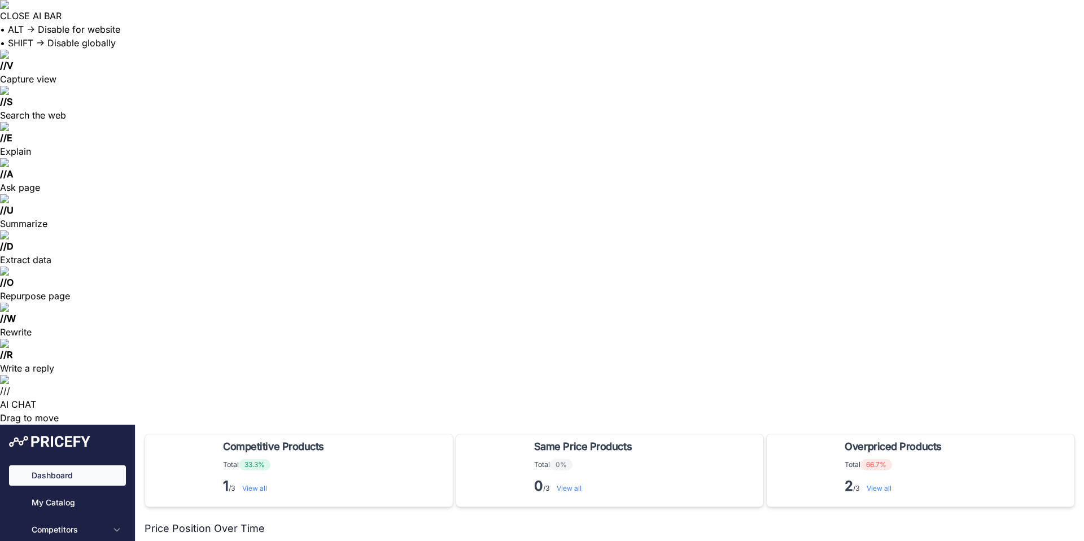 This screenshot has height=541, width=1084. I want to click on button: Competitors, so click(67, 530).